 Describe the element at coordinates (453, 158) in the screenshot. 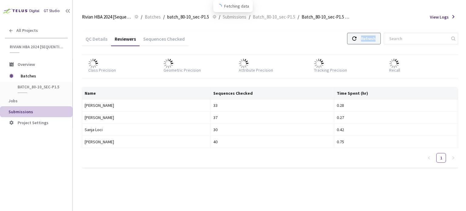

I see `span: right` at that location.